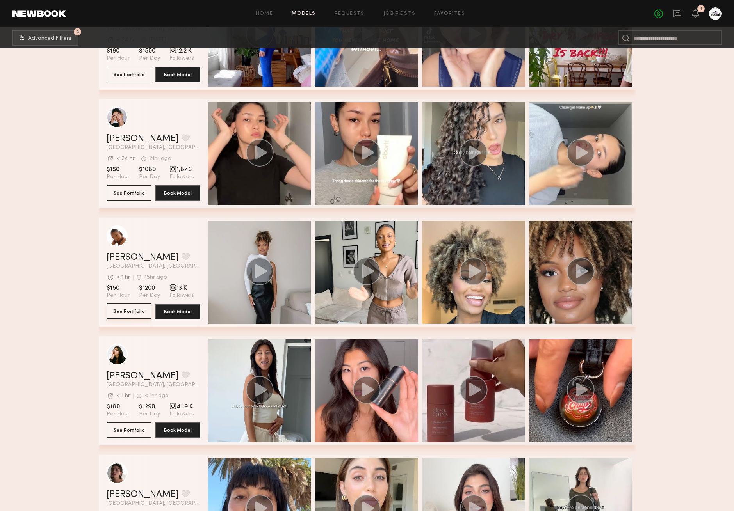 This screenshot has width=734, height=511. What do you see at coordinates (149, 51) in the screenshot?
I see `span: $1500` at bounding box center [149, 51].